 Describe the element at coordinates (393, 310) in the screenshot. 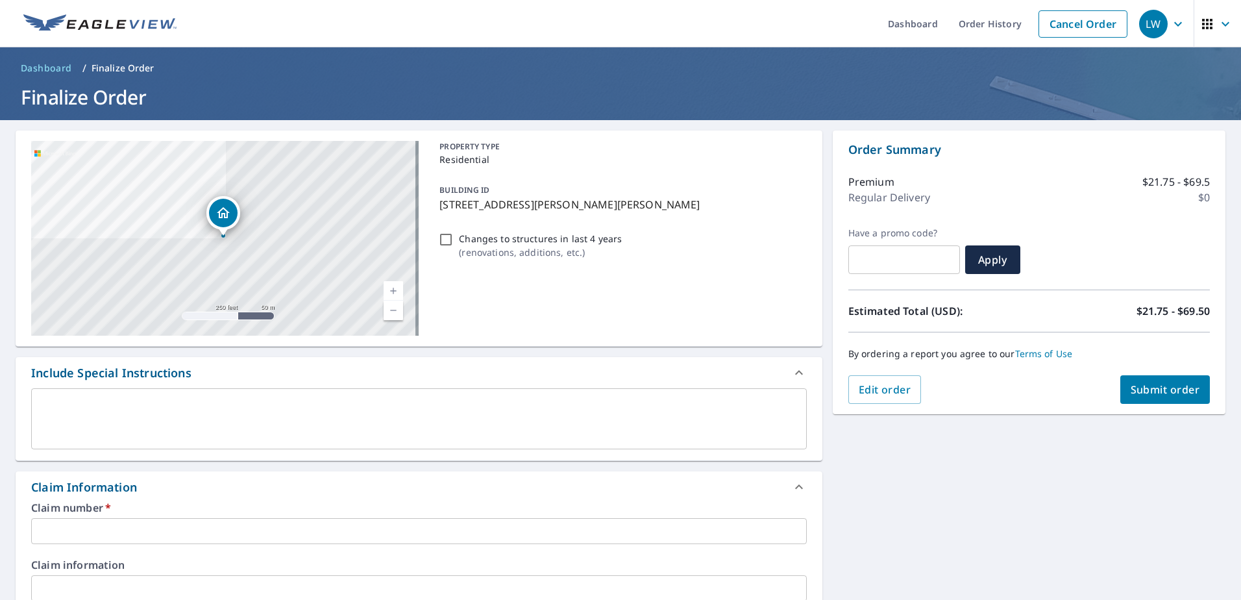

I see `a: Current Level 17, Zoom Out` at that location.